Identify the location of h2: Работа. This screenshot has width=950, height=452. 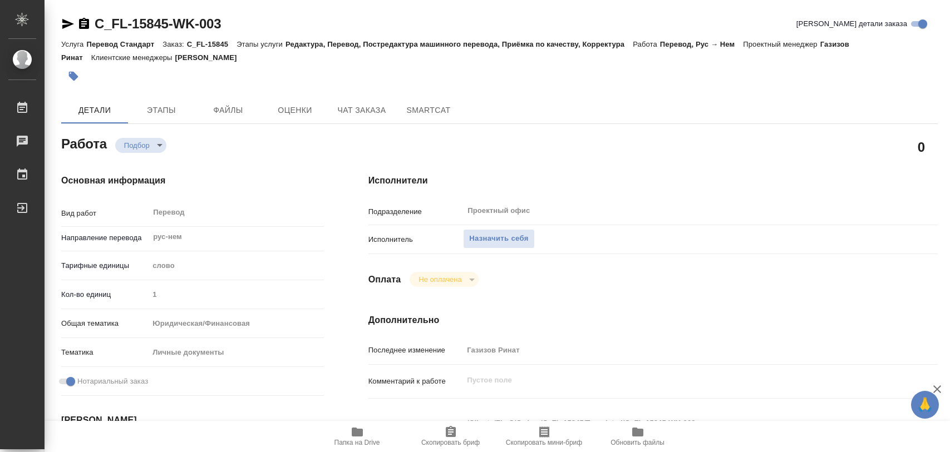
(84, 143).